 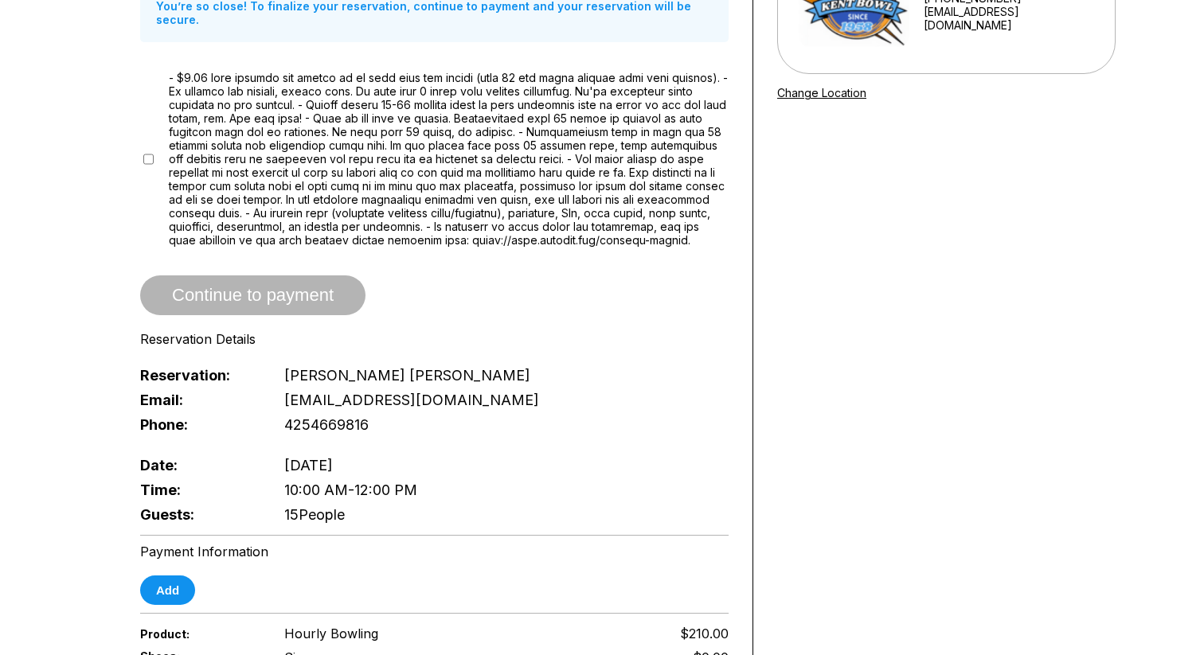 What do you see at coordinates (350, 490) in the screenshot?
I see `span: 10:00 AM - 12:00 PM` at bounding box center [350, 490].